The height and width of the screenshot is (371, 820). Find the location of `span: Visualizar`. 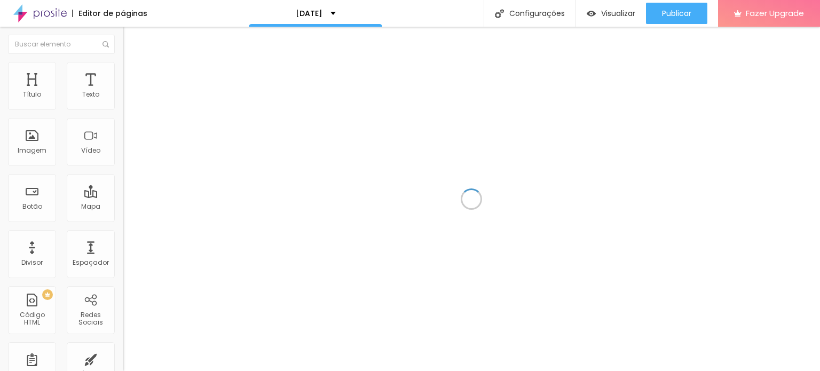

span: Visualizar is located at coordinates (618, 13).